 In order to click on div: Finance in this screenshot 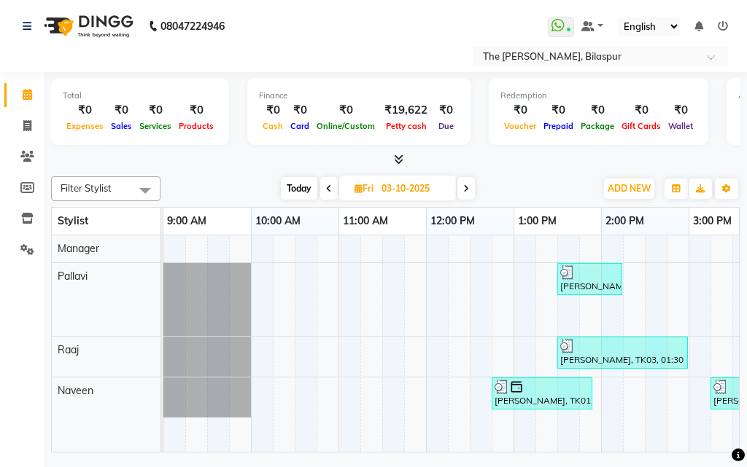, I will do `click(359, 96)`.